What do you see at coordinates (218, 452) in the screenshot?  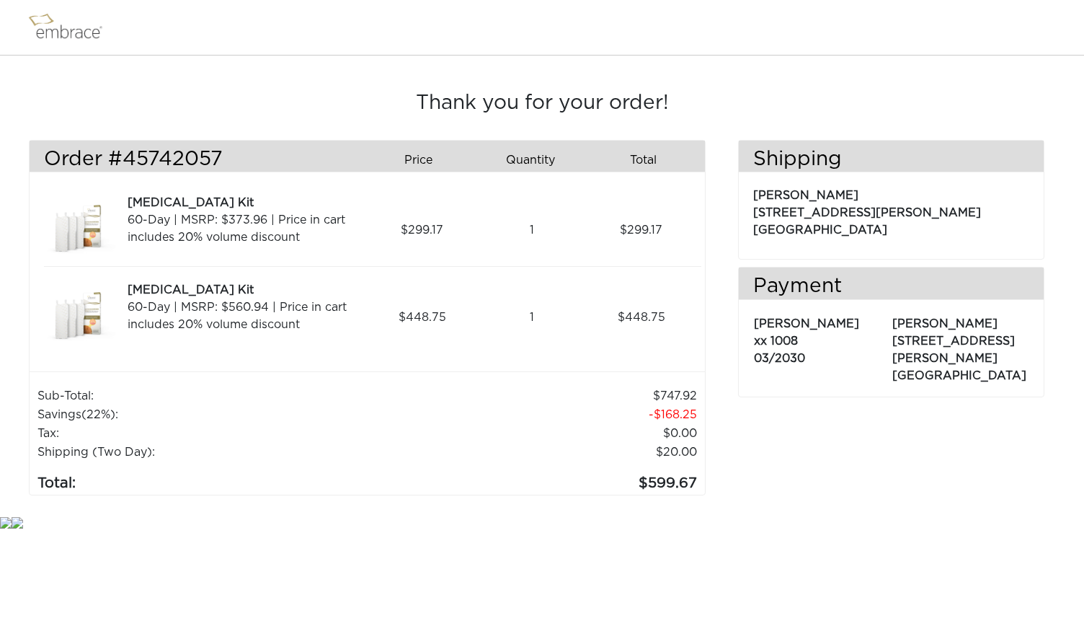 I see `td: Shipping (Two Day):` at bounding box center [218, 452].